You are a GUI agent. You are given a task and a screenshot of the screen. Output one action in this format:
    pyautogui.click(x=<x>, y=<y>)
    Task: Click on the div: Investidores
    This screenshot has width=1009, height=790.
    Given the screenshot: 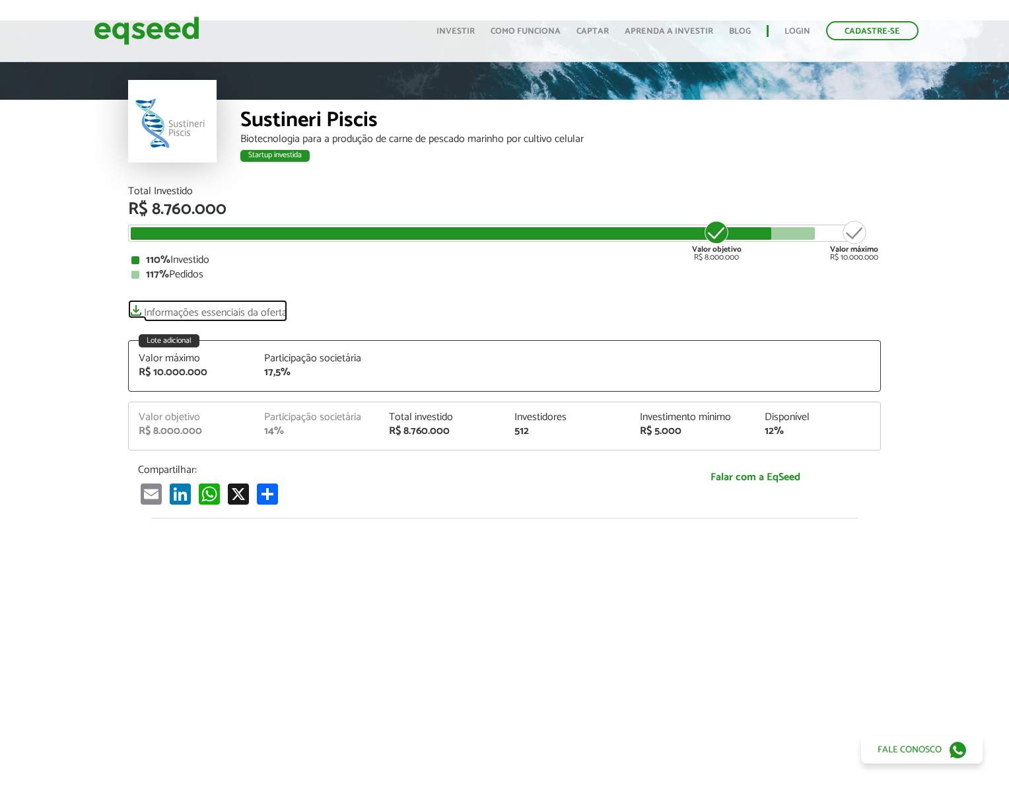 What is the action you would take?
    pyautogui.click(x=567, y=417)
    